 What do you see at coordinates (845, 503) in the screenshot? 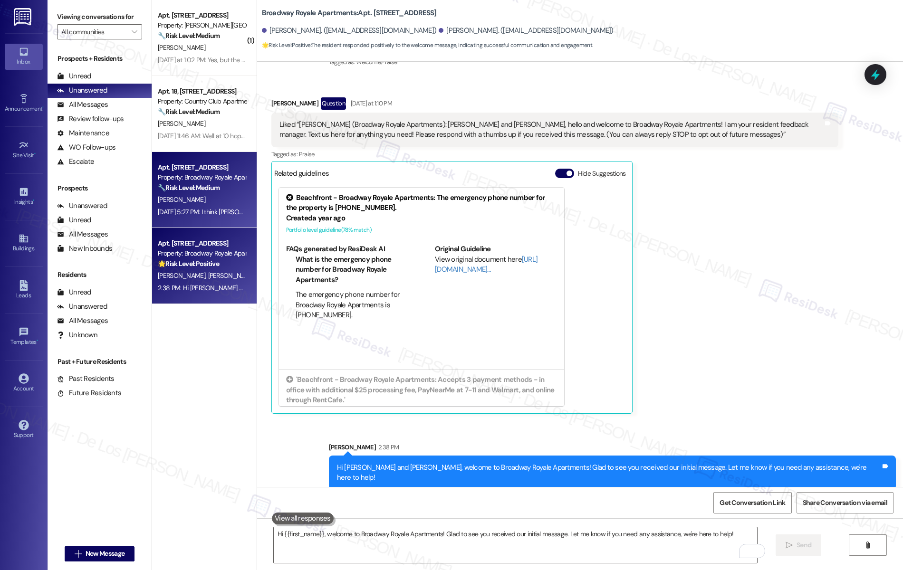
I see `button: Share Conversation via email` at bounding box center [845, 503].